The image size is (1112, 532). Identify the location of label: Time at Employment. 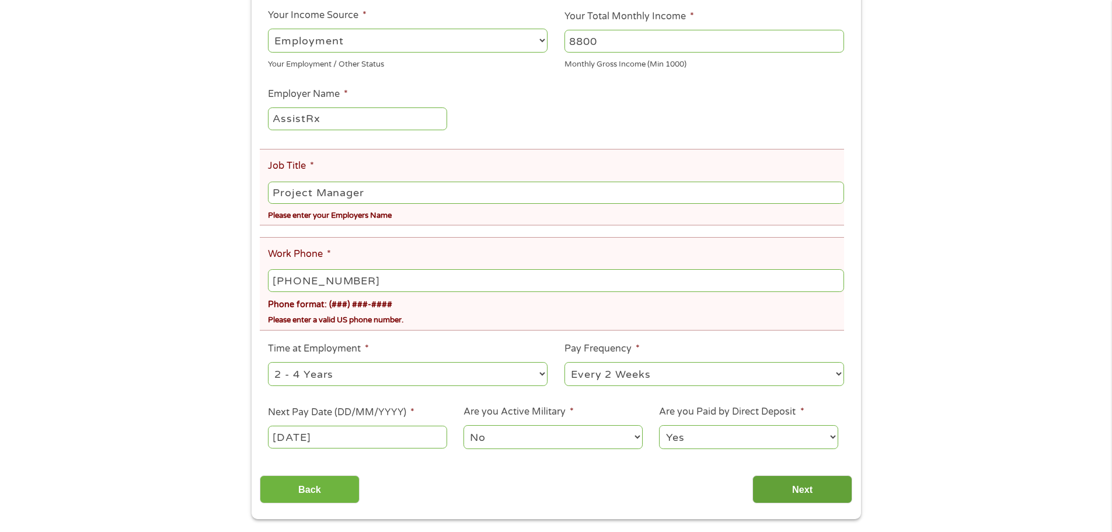
(318, 349).